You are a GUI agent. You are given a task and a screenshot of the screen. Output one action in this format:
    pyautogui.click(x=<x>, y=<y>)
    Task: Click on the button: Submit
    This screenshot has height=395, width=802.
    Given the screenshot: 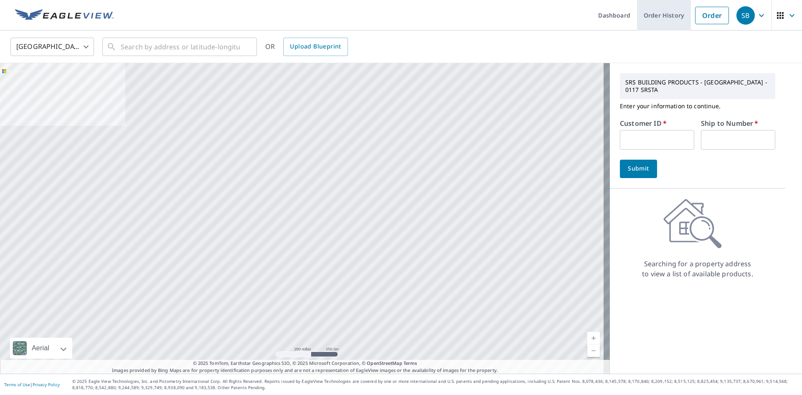 What is the action you would take?
    pyautogui.click(x=639, y=169)
    